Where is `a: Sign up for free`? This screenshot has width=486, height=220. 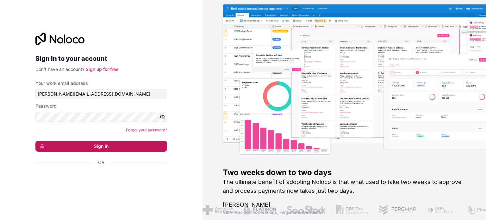 a: Sign up for free is located at coordinates (102, 69).